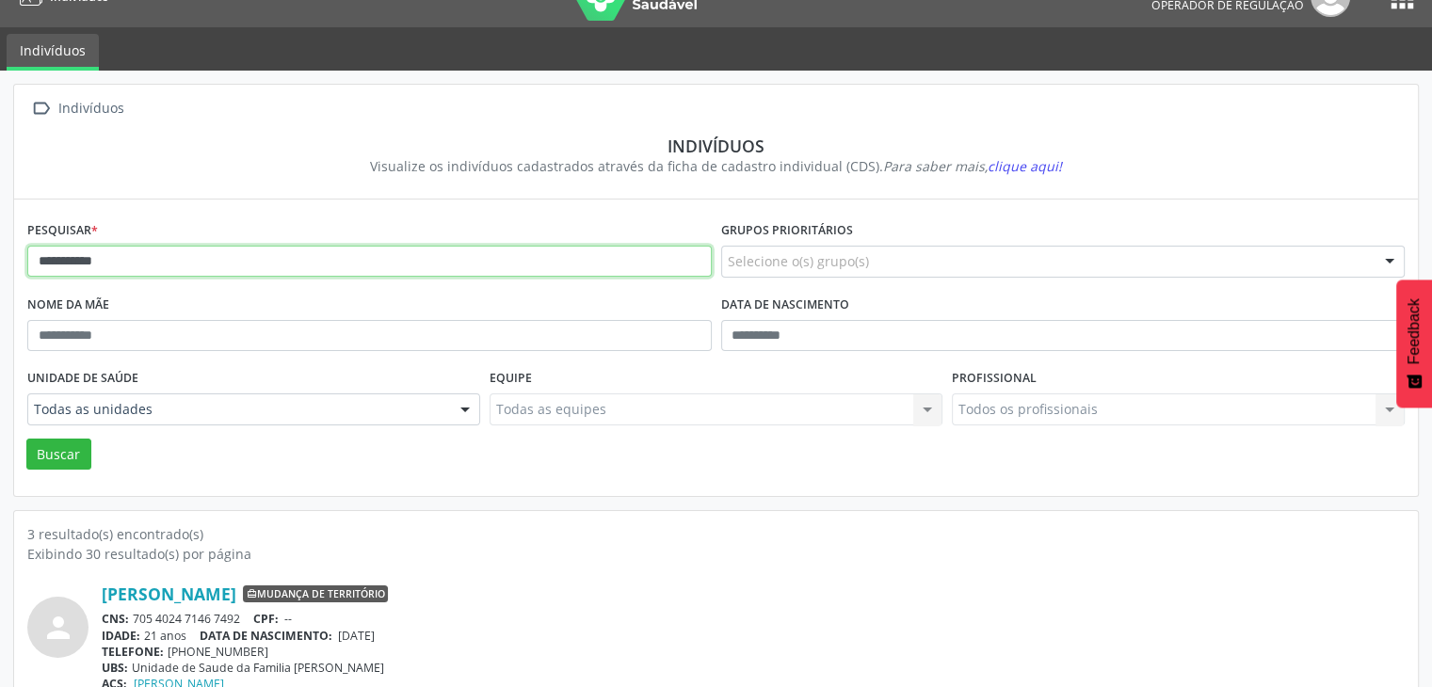  What do you see at coordinates (121, 636) in the screenshot?
I see `span: IDADE:` at bounding box center [121, 636].